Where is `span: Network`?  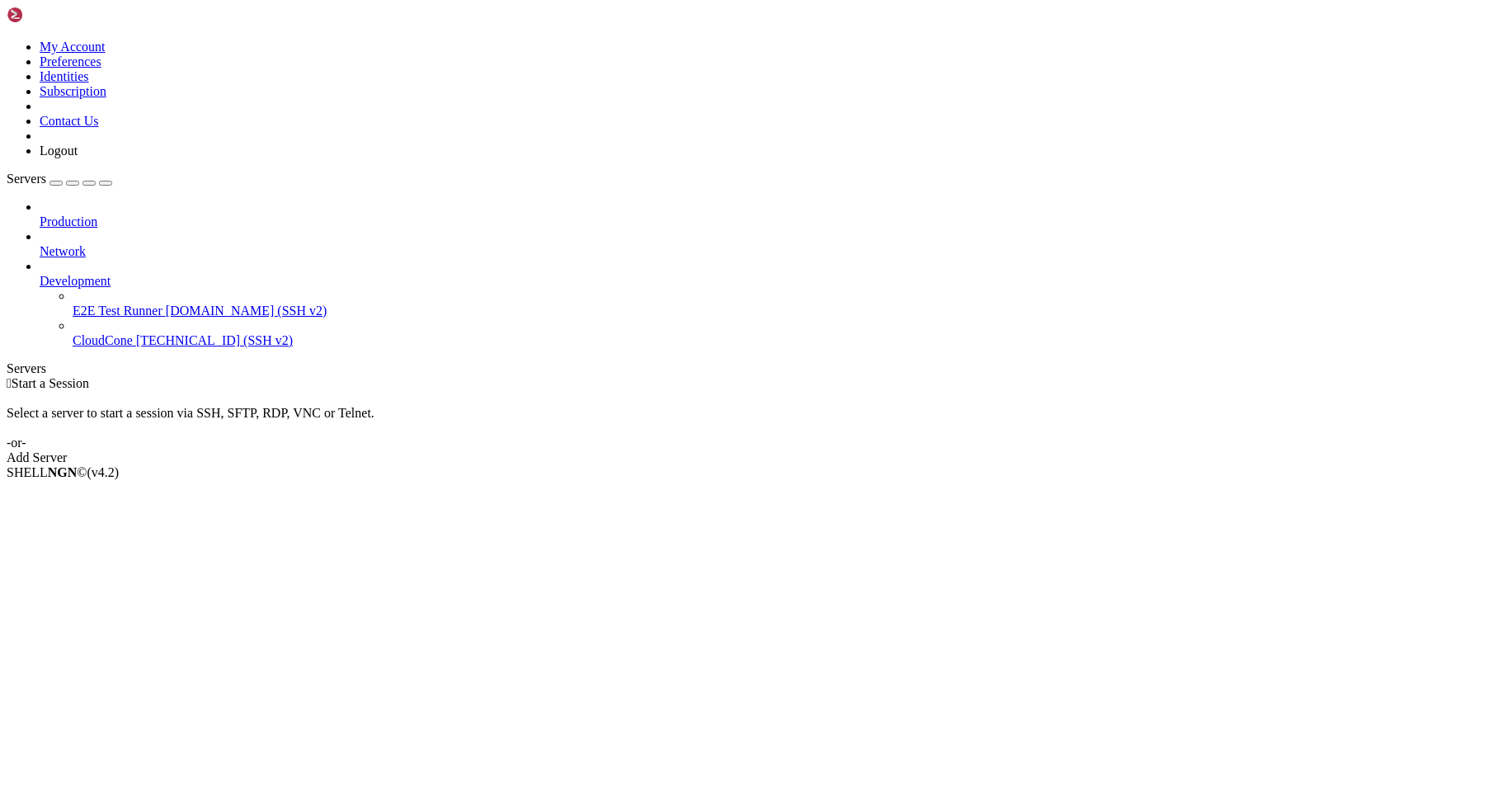 span: Network is located at coordinates (63, 251).